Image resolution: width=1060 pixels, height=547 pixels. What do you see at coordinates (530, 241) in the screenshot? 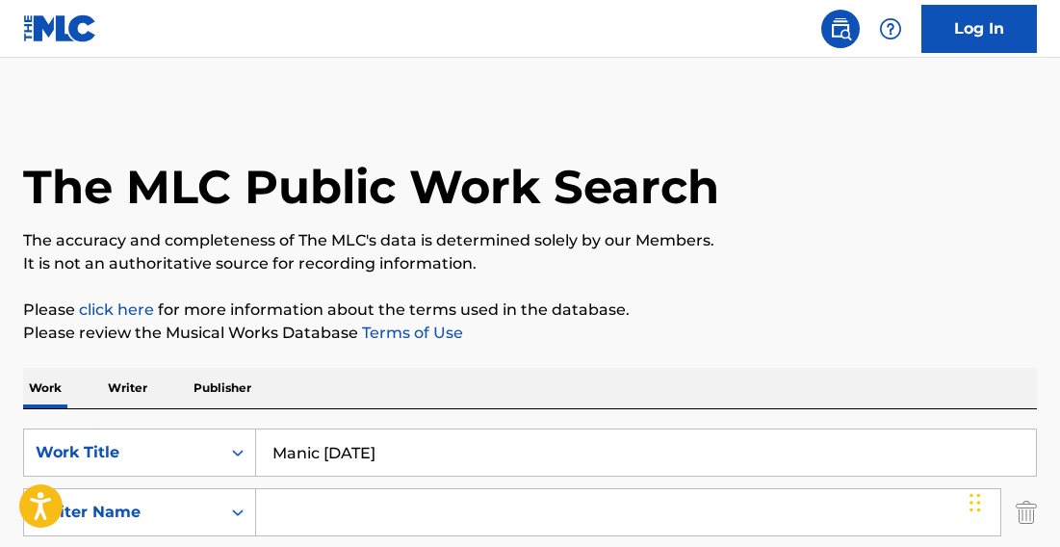
I see `p: The accuracy and completeness of The MLC's data is determined solely by our Members.` at bounding box center [530, 241].